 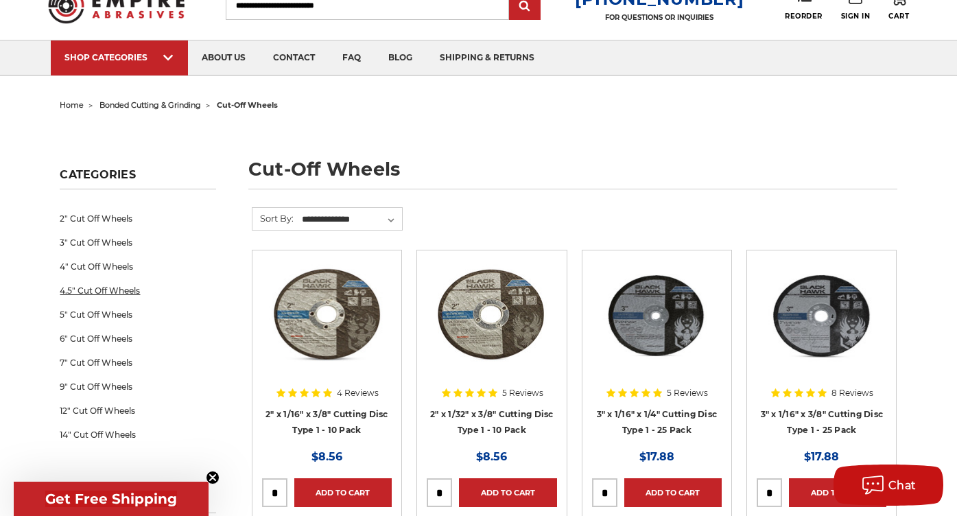 I want to click on label: Sort By:, so click(x=273, y=218).